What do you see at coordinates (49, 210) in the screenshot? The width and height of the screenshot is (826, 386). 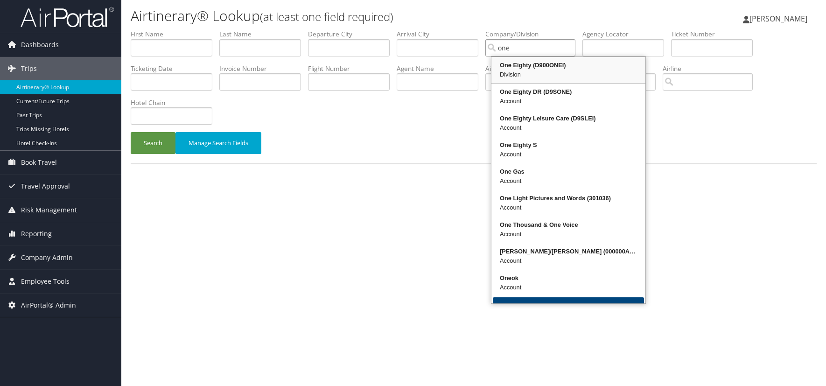 I see `span: Risk Management` at bounding box center [49, 210].